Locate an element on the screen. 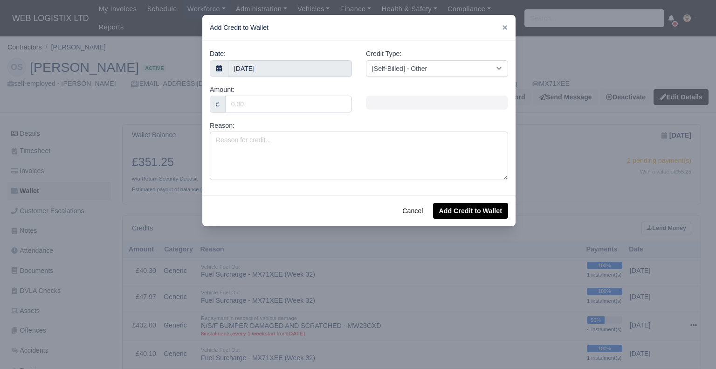 This screenshot has height=369, width=716. div: Chat Widget is located at coordinates (692, 346).